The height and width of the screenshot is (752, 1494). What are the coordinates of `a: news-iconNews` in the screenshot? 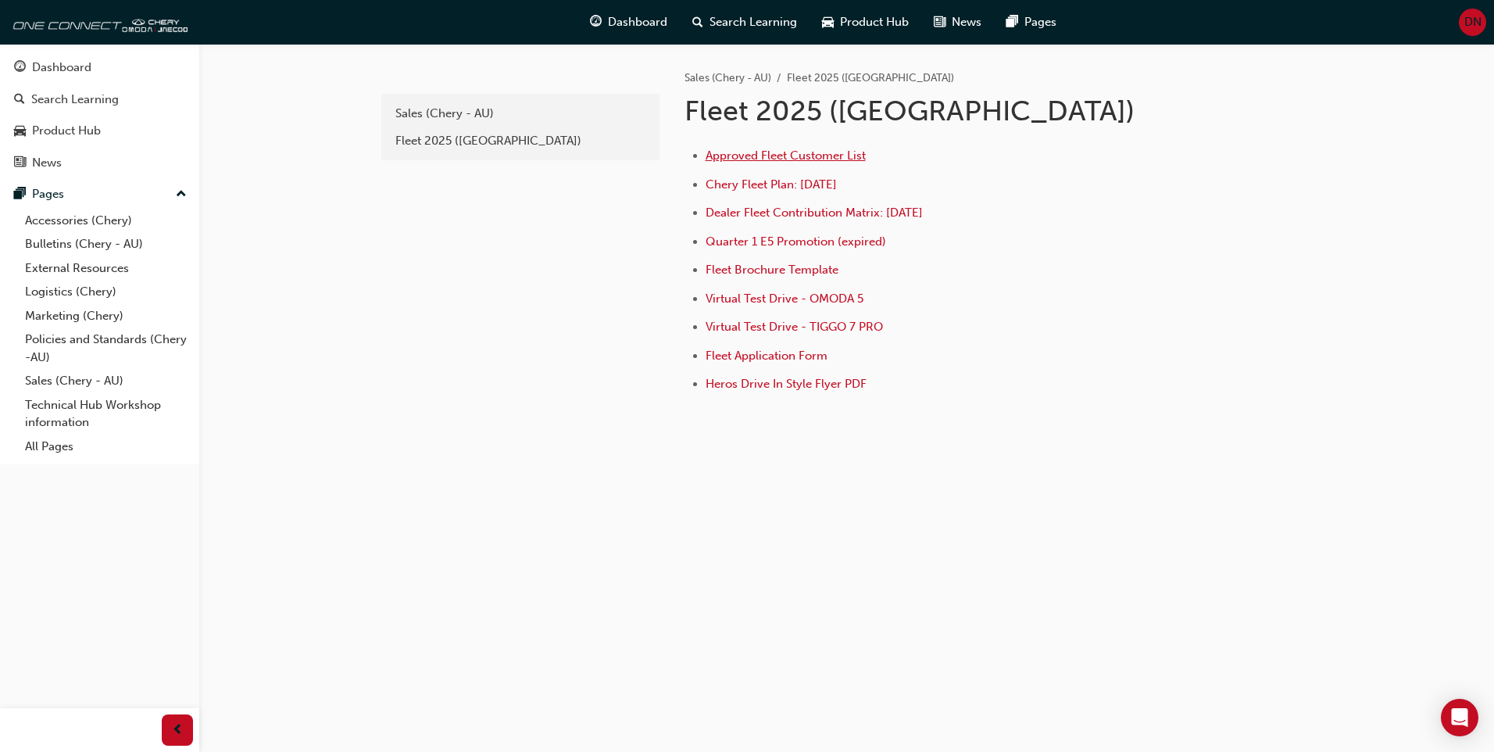 It's located at (957, 22).